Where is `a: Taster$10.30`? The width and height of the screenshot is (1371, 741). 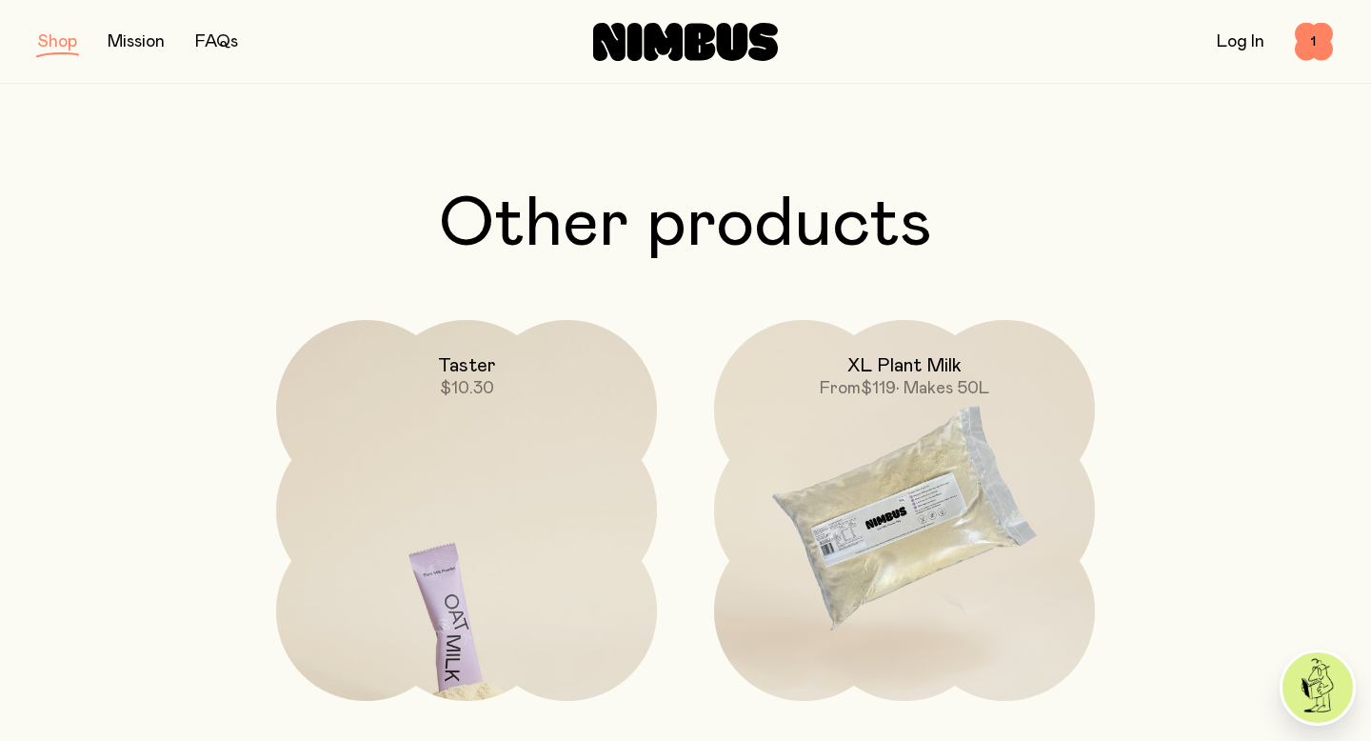 a: Taster$10.30 is located at coordinates (466, 510).